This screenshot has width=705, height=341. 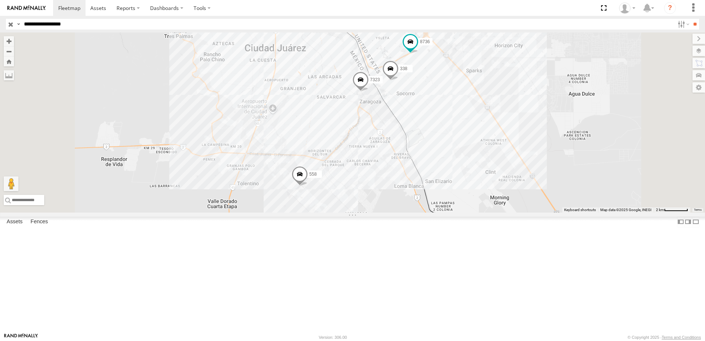 What do you see at coordinates (333, 337) in the screenshot?
I see `div: Version: 306.00` at bounding box center [333, 337].